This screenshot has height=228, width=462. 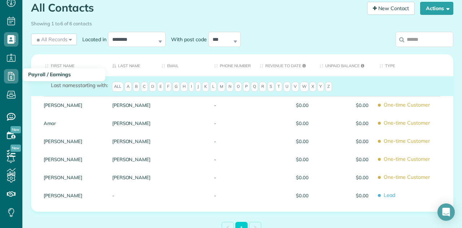 What do you see at coordinates (238, 87) in the screenshot?
I see `span: O` at bounding box center [238, 87].